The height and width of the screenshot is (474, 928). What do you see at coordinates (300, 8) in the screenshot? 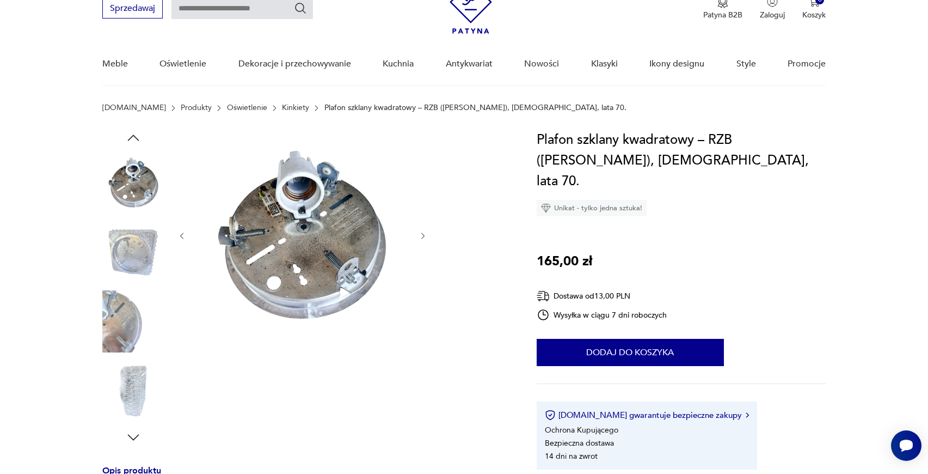
I see `button: Szukaj` at bounding box center [300, 8].